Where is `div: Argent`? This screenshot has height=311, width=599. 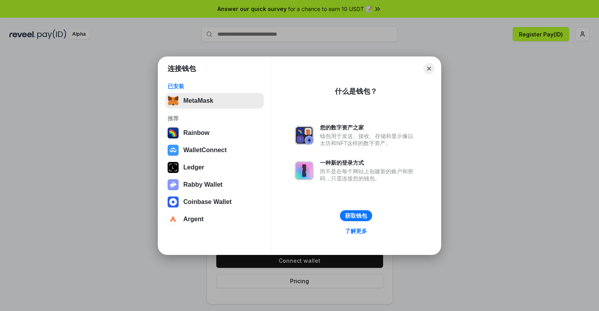 div: Argent is located at coordinates (193, 219).